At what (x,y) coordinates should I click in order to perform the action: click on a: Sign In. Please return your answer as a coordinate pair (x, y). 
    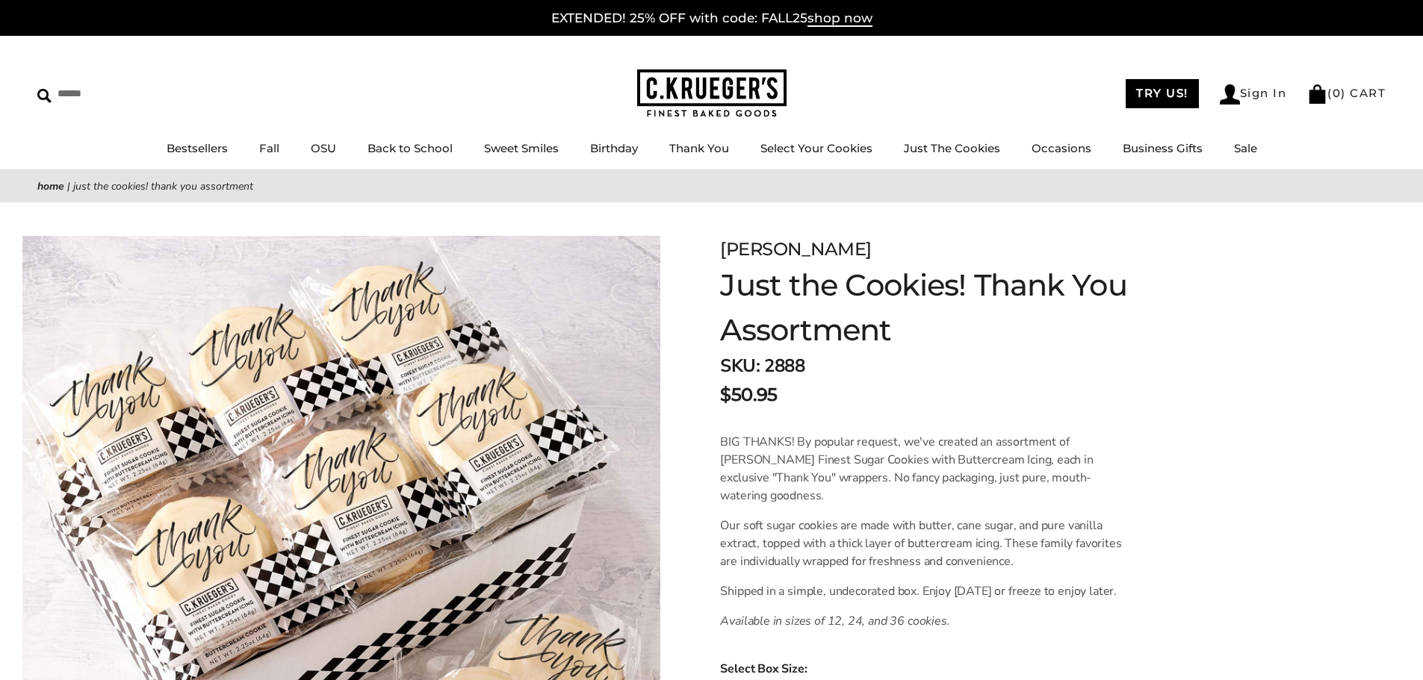
    Looking at the image, I should click on (1253, 94).